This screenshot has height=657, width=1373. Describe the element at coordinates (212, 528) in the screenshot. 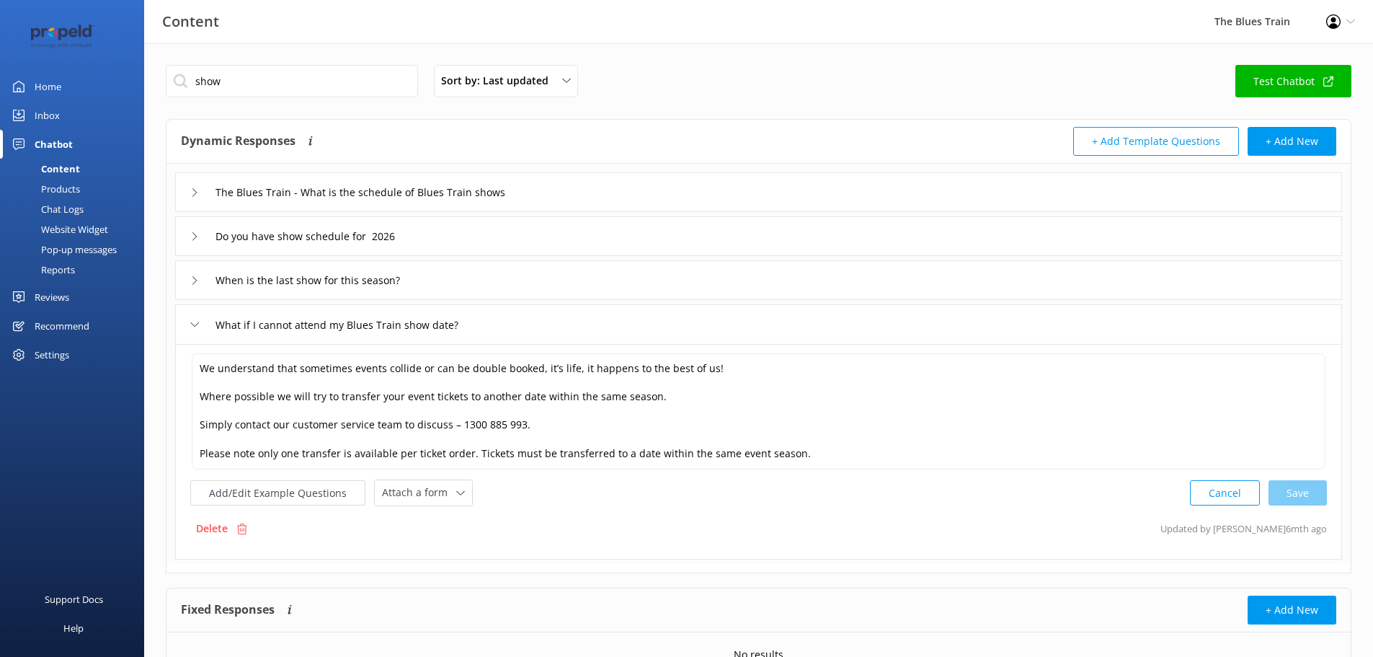

I see `p: Delete` at that location.